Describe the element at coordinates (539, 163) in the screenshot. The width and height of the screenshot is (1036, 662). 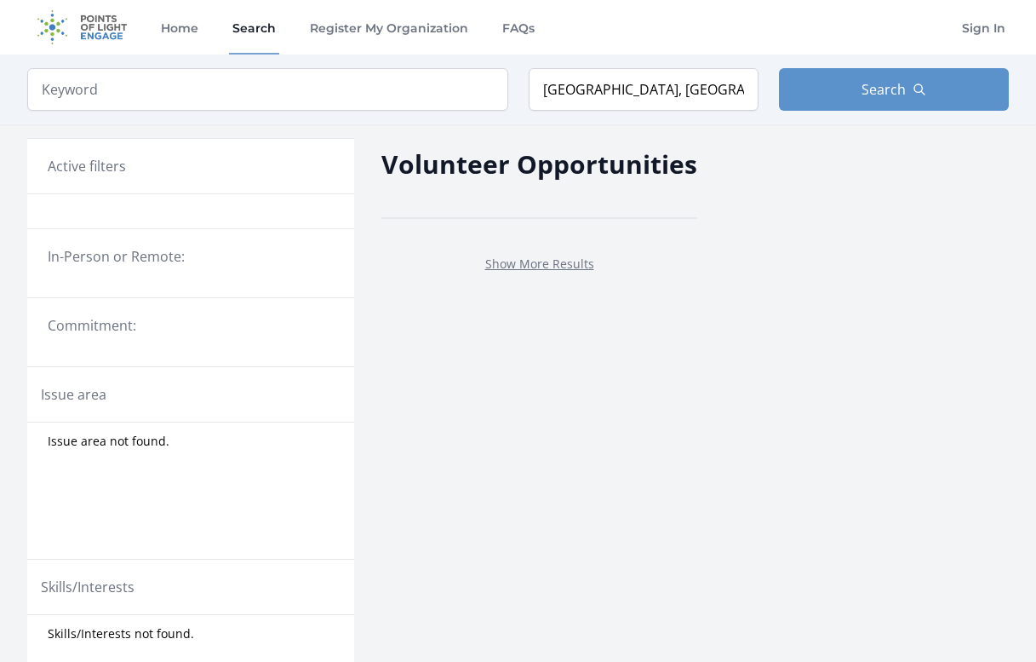
I see `h2: Volunteer Opportunities` at that location.